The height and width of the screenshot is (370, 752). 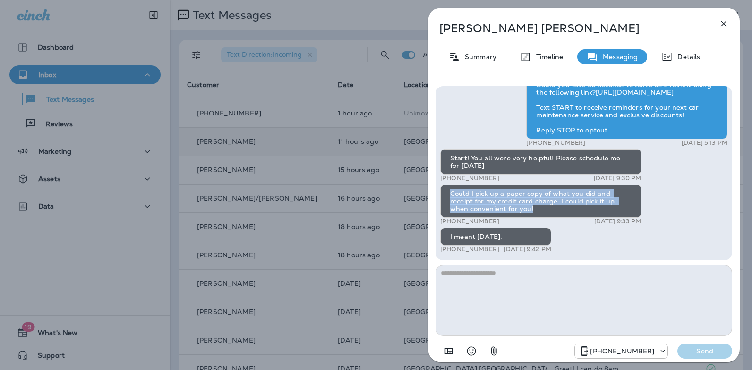 I want to click on p: Messaging, so click(x=618, y=57).